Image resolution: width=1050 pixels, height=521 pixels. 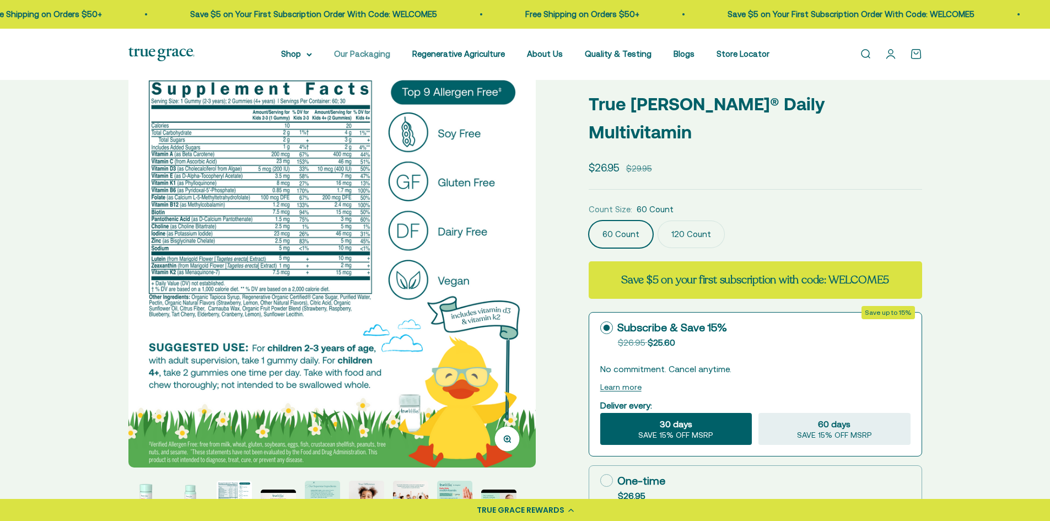 What do you see at coordinates (743, 53) in the screenshot?
I see `a: Store Locator` at bounding box center [743, 53].